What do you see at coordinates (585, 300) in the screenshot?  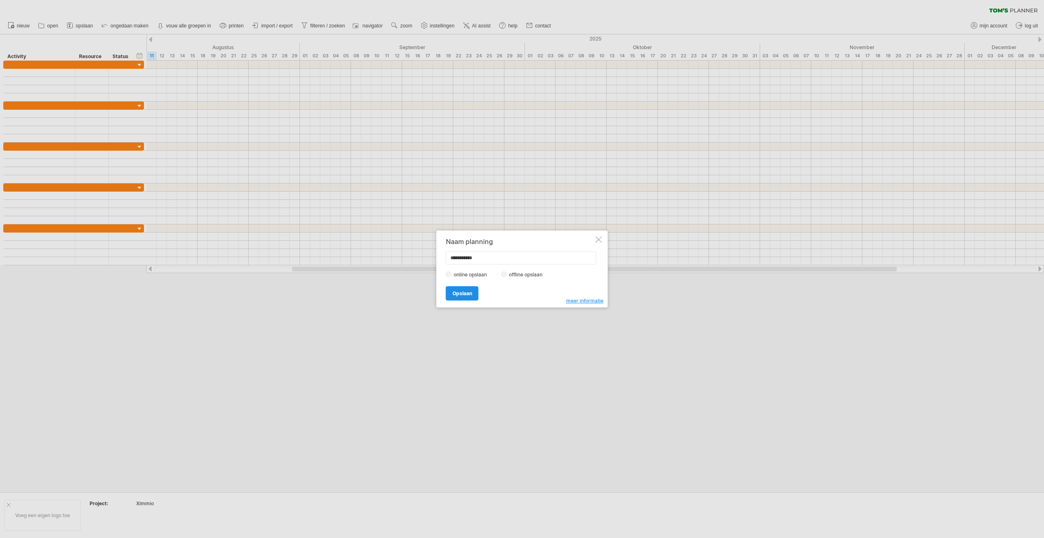 I see `span: meer informatie` at bounding box center [585, 300].